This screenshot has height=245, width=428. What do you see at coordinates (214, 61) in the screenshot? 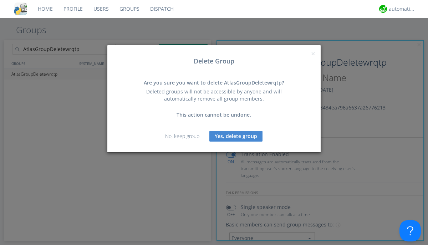
I see `h3: Delete Group` at bounding box center [214, 61].